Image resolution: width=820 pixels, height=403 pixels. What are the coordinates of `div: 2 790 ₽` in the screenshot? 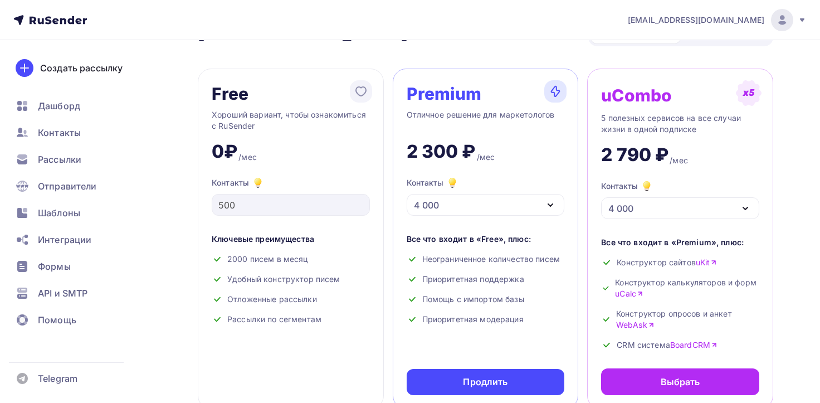 It's located at (635, 155).